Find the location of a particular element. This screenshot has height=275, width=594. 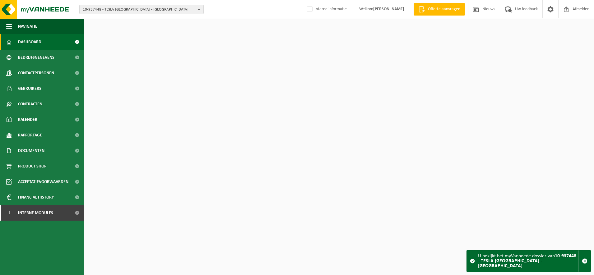

div: U bekijkt het myVanheede dossier van is located at coordinates (528, 261).